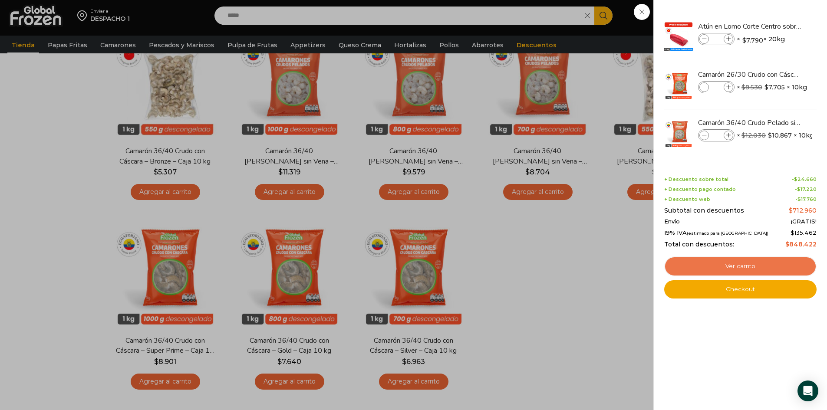  What do you see at coordinates (750, 75) in the screenshot?
I see `a: Camarón 26/30 Crudo con Cáscara - Gold - Caja 10 kg` at bounding box center [750, 75].